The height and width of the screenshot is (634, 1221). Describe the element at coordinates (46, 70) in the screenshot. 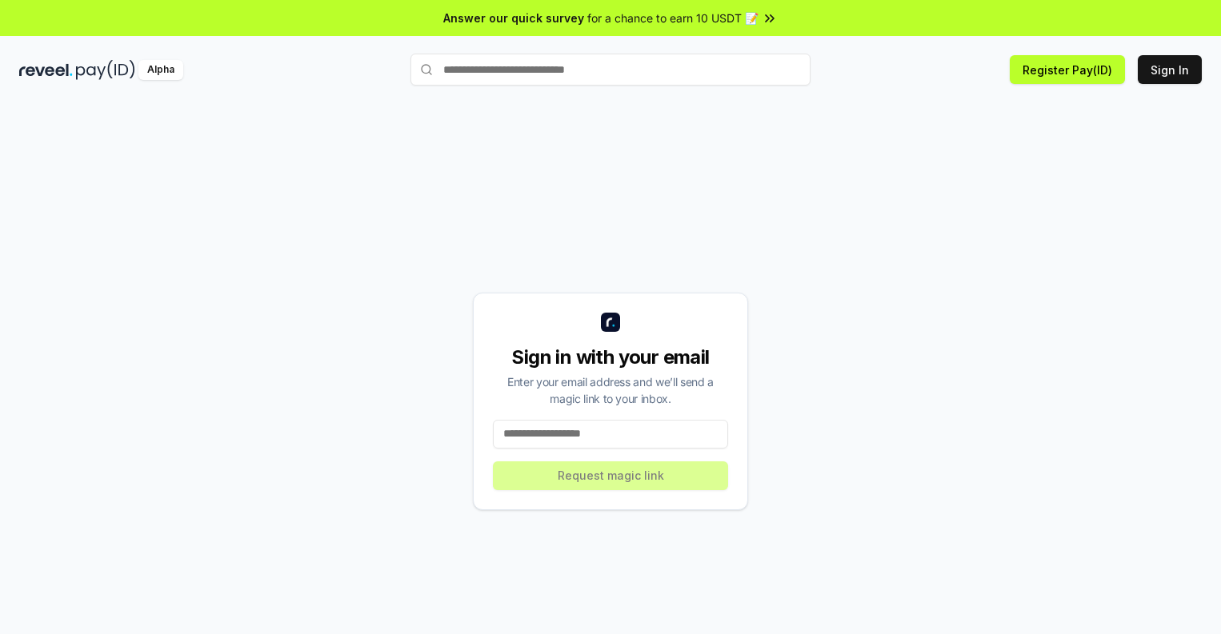

I see `img: reveel_dark` at that location.